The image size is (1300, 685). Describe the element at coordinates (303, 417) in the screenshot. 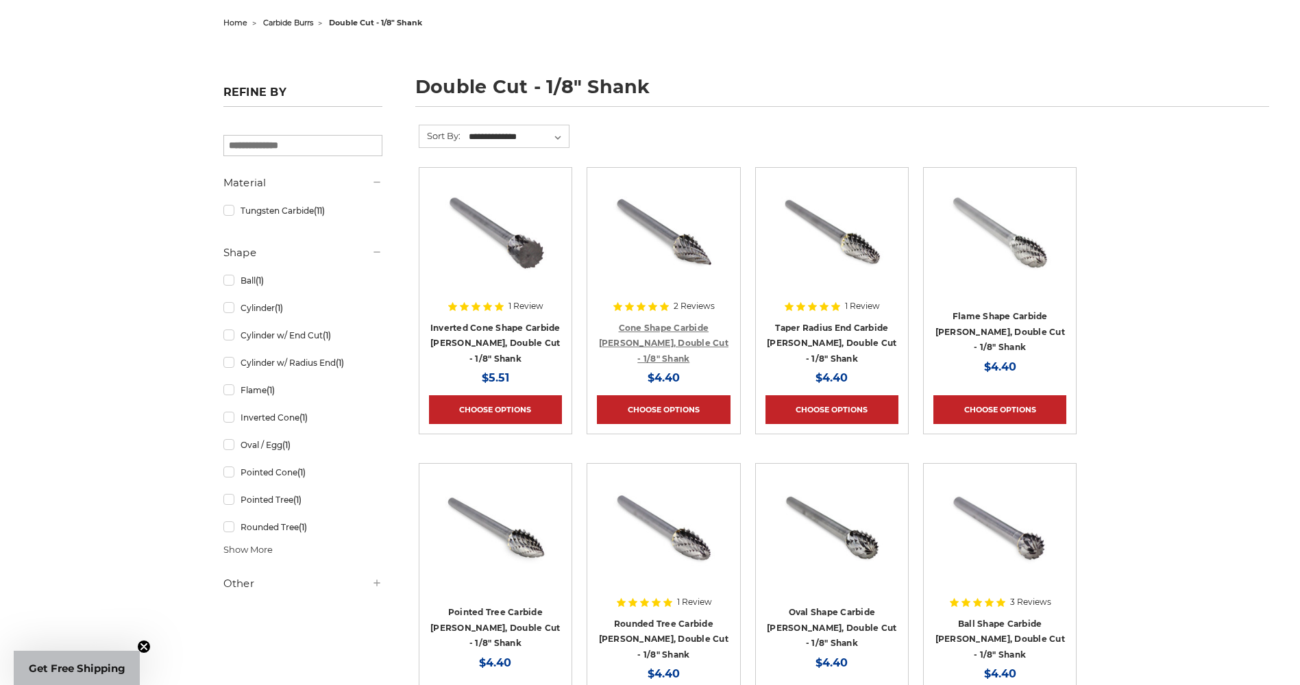

I see `a: Inverted Cone` at that location.